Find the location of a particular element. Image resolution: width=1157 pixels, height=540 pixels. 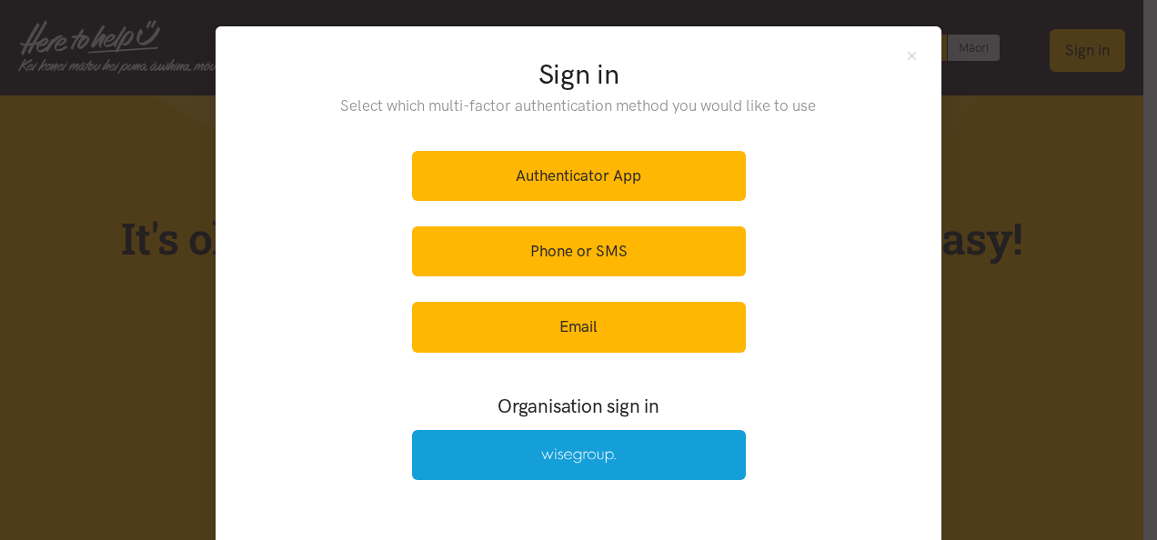

h2: Sign in is located at coordinates (578, 75).